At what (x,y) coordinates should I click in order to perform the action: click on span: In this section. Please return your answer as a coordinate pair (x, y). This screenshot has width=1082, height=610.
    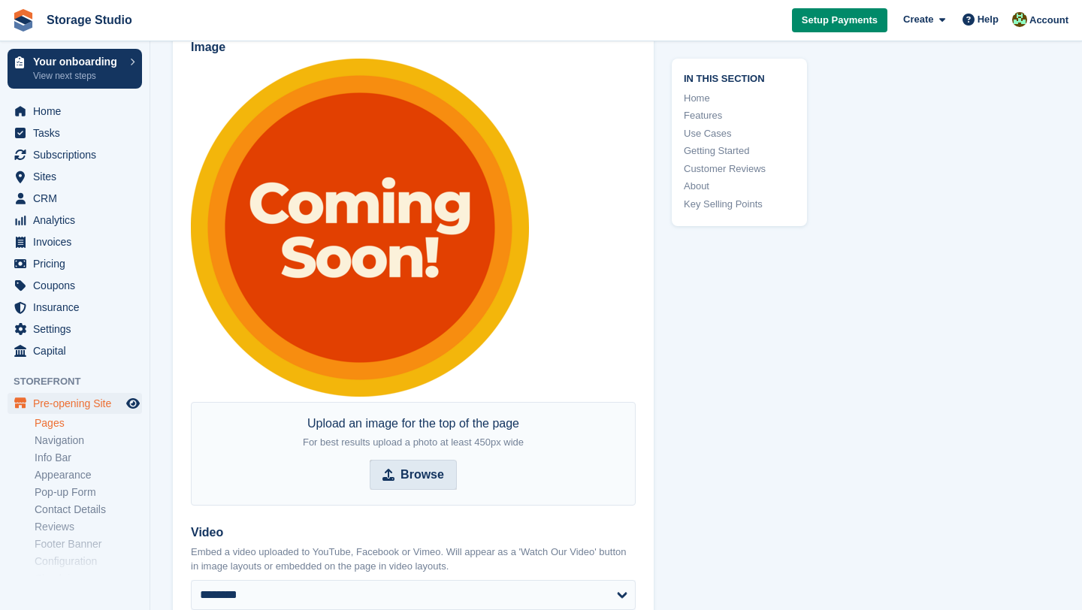
    Looking at the image, I should click on (739, 77).